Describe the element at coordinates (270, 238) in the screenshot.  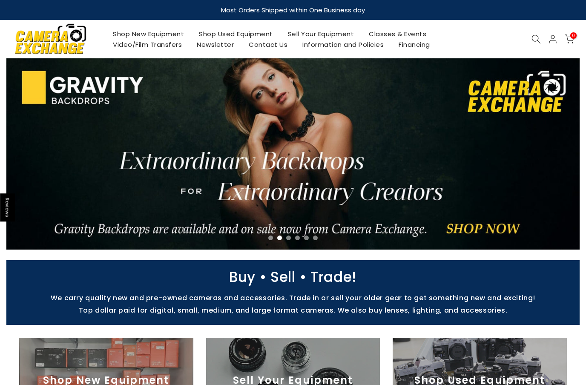
I see `li: Page dot 1` at that location.